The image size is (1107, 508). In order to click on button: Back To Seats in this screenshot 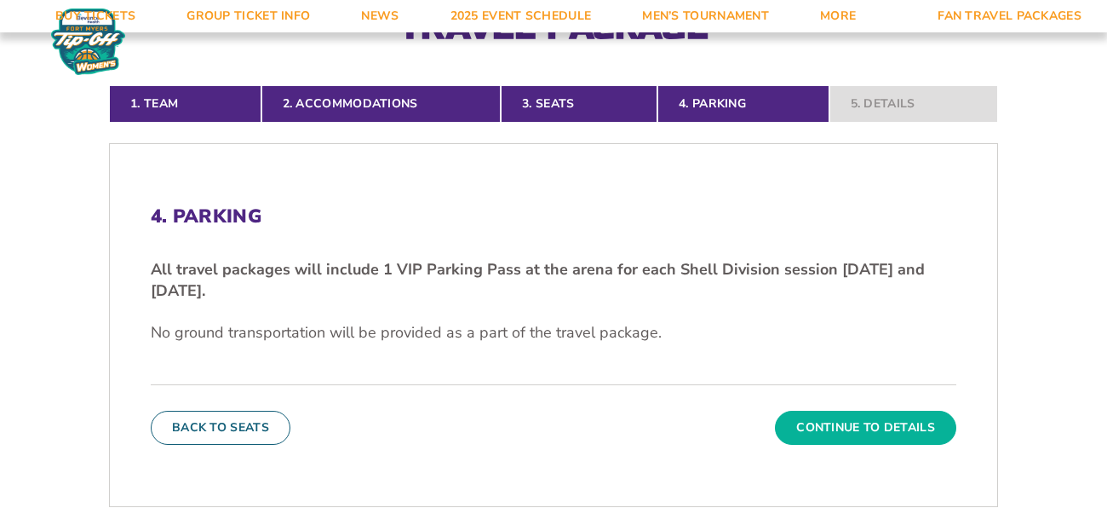, I will do `click(221, 428)`.